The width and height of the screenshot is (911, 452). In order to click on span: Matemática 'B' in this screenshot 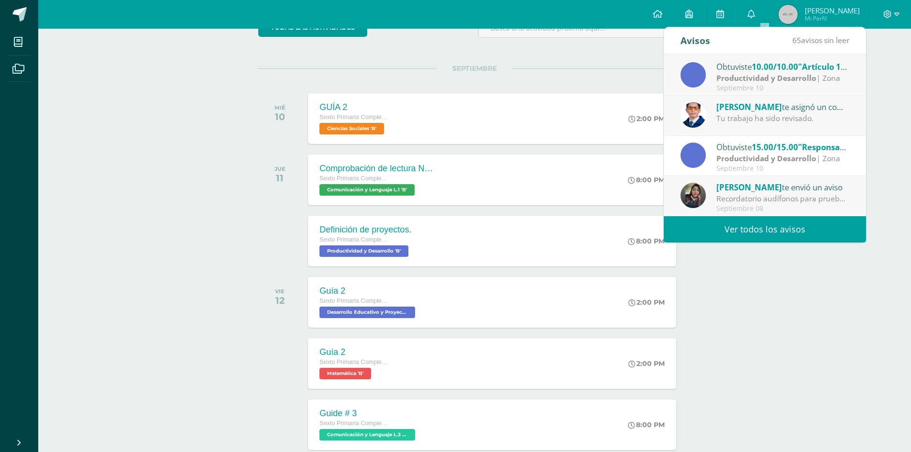, I will do `click(345, 373)`.